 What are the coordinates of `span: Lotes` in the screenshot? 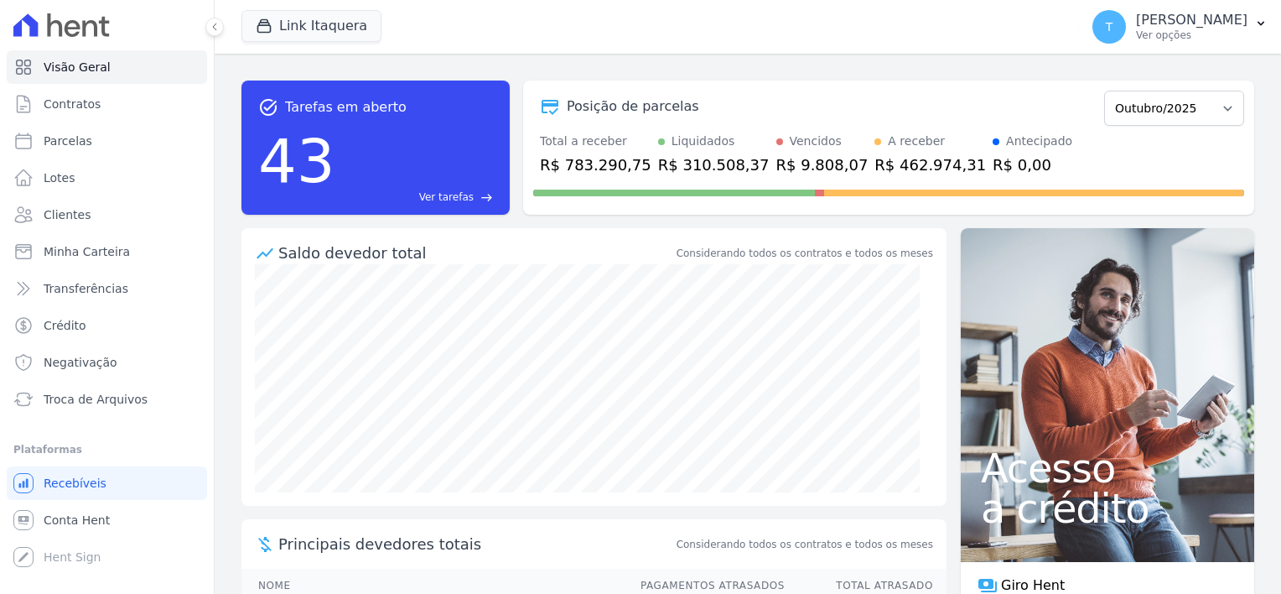 It's located at (60, 178).